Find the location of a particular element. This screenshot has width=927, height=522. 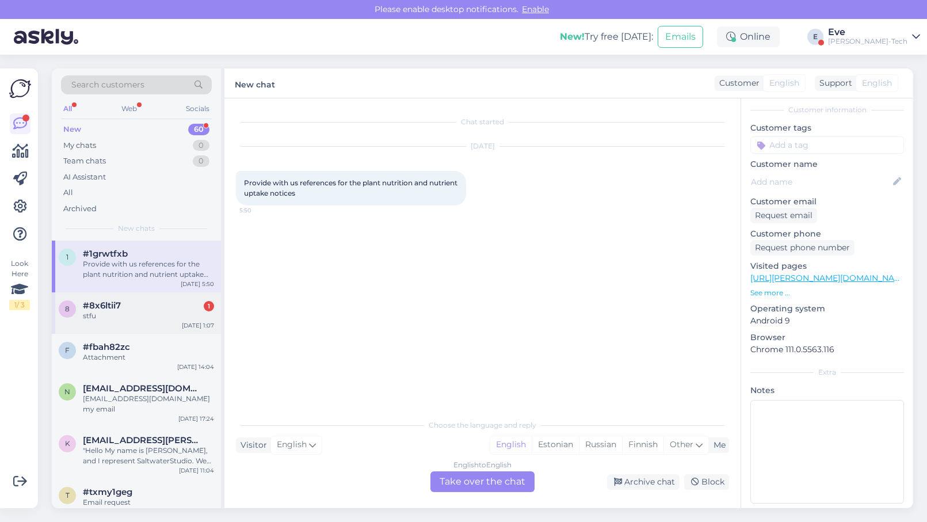

span: 5:50 is located at coordinates (261, 210).